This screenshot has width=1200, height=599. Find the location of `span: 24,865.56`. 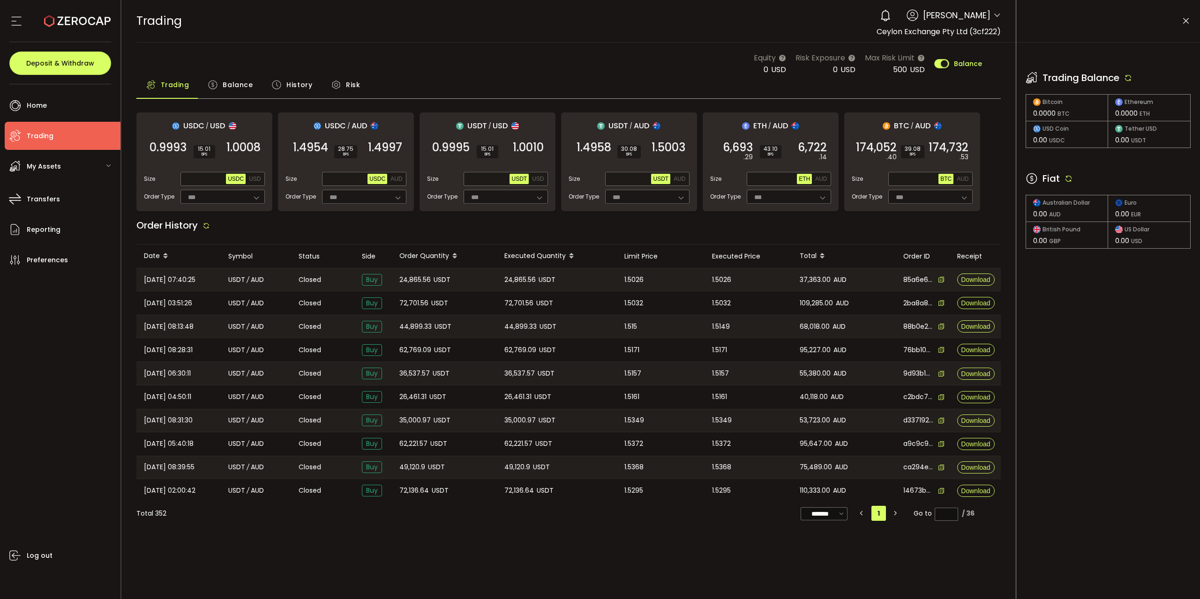

span: 24,865.56 is located at coordinates (415, 280).